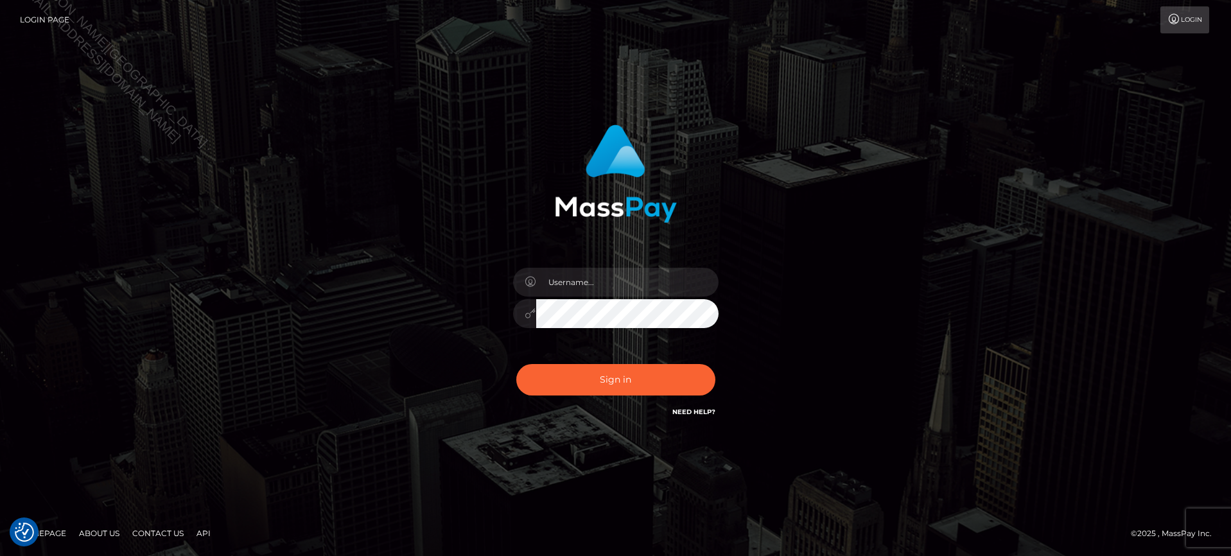 This screenshot has height=556, width=1231. Describe the element at coordinates (44, 20) in the screenshot. I see `a: Login Page` at that location.